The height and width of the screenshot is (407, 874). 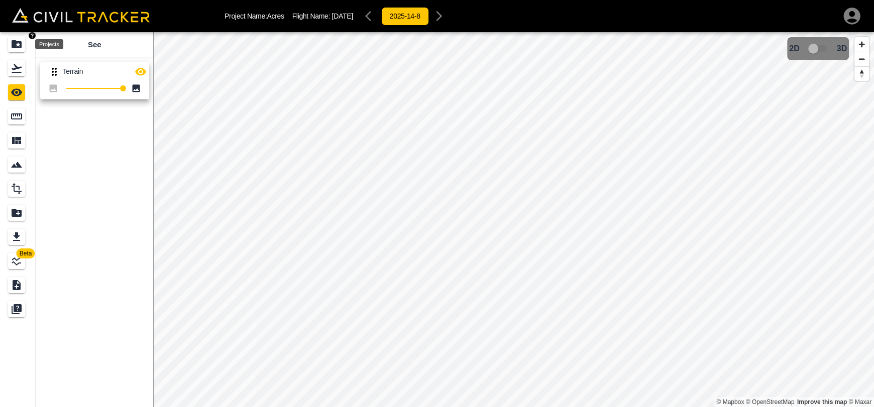 I want to click on p: Flight Name:, so click(x=322, y=16).